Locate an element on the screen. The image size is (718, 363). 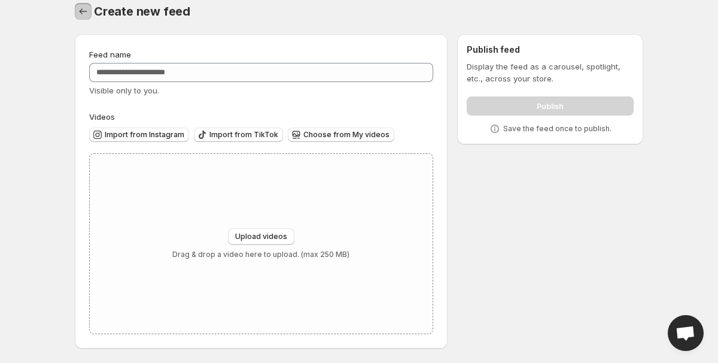
h2: Publish feed is located at coordinates (550, 50).